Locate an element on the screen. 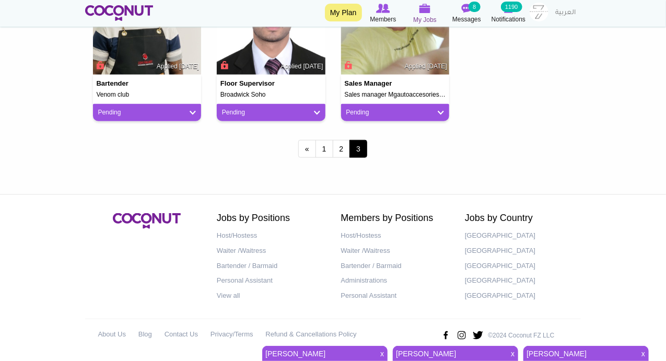  h5: Venom club is located at coordinates (147, 95).